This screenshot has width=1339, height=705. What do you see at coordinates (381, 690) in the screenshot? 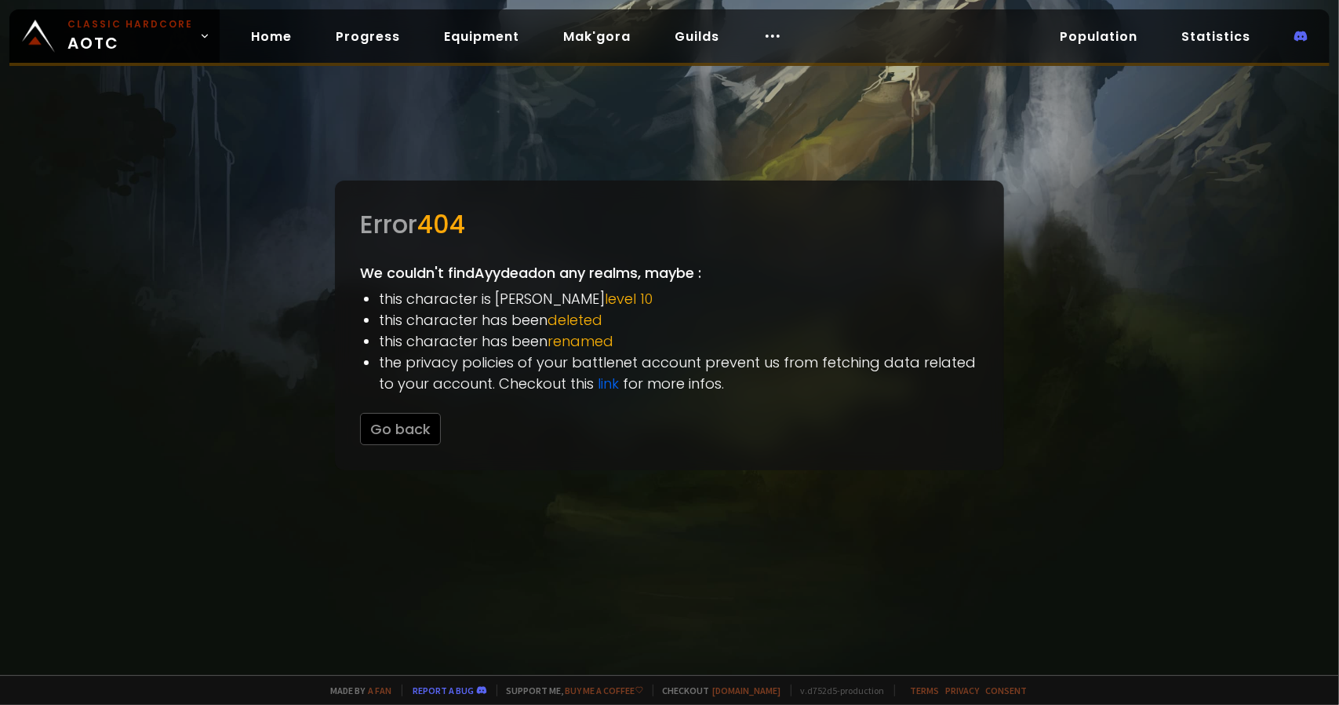
I see `a: a fan` at bounding box center [381, 690].